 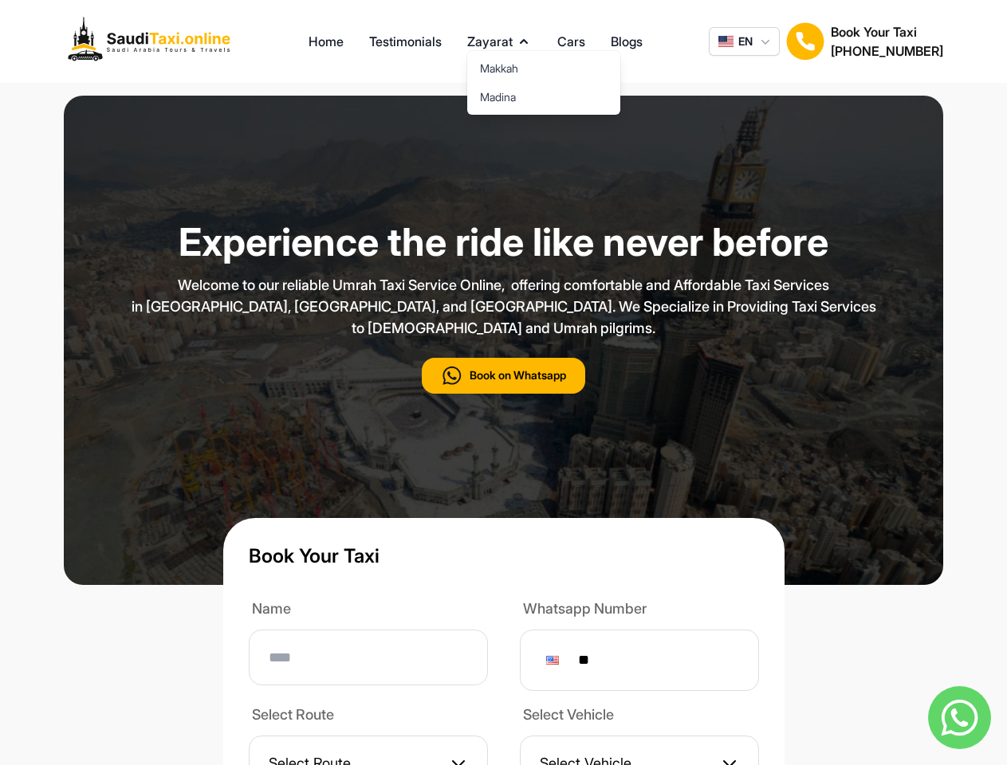 I want to click on a: Cars, so click(x=571, y=41).